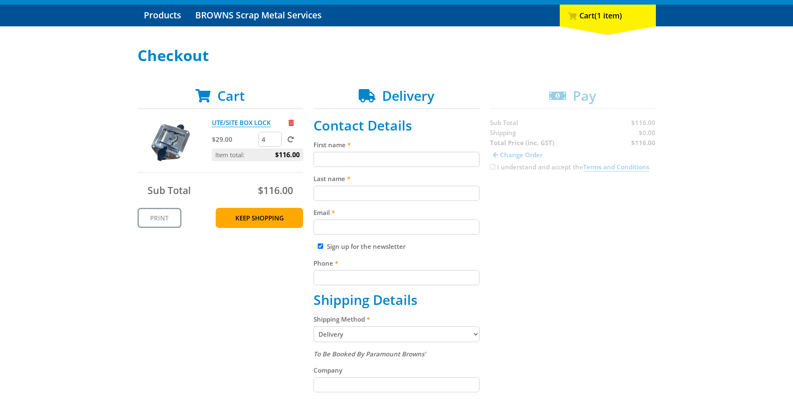  I want to click on h1: Checkout, so click(397, 56).